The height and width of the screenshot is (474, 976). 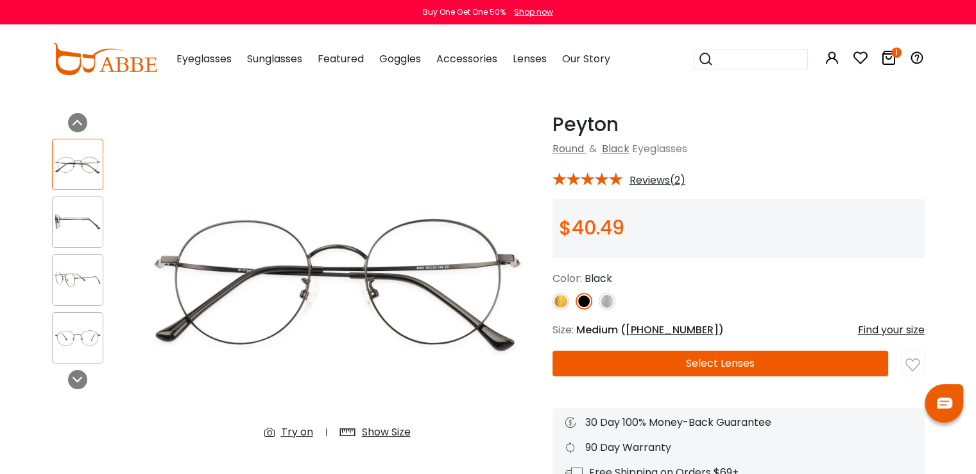 I want to click on span: Lenses, so click(x=530, y=58).